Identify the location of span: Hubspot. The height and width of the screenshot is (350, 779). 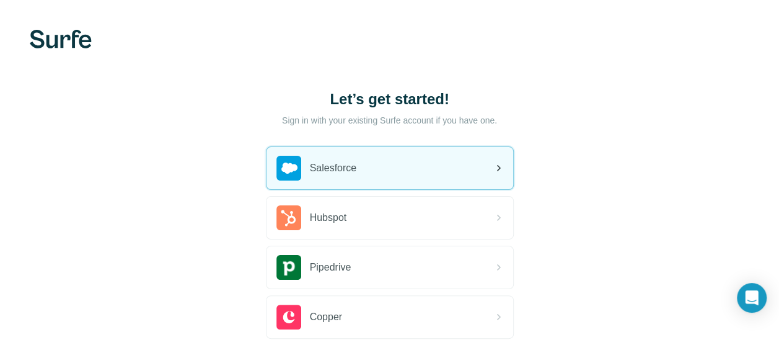
(329, 218).